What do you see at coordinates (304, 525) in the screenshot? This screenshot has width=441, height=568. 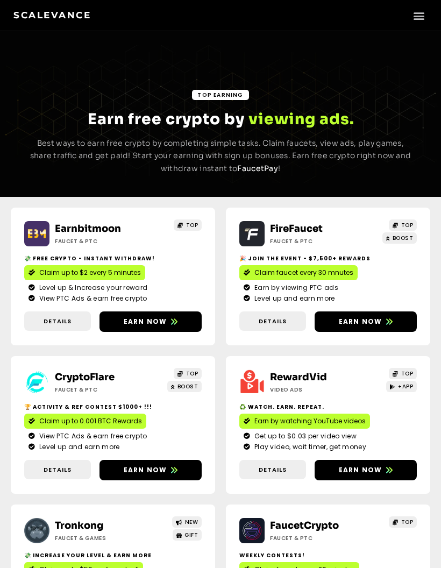 I see `a: FaucetCrypto` at bounding box center [304, 525].